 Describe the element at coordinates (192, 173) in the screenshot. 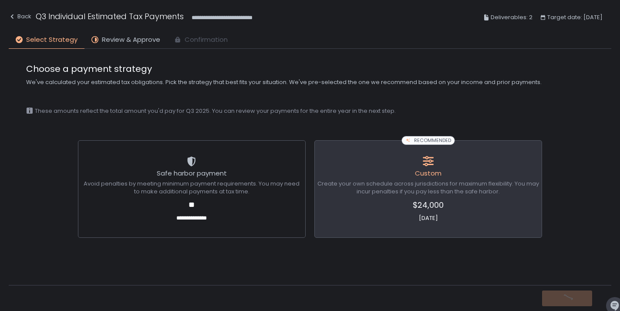

I see `span: Safe harbor payment` at that location.